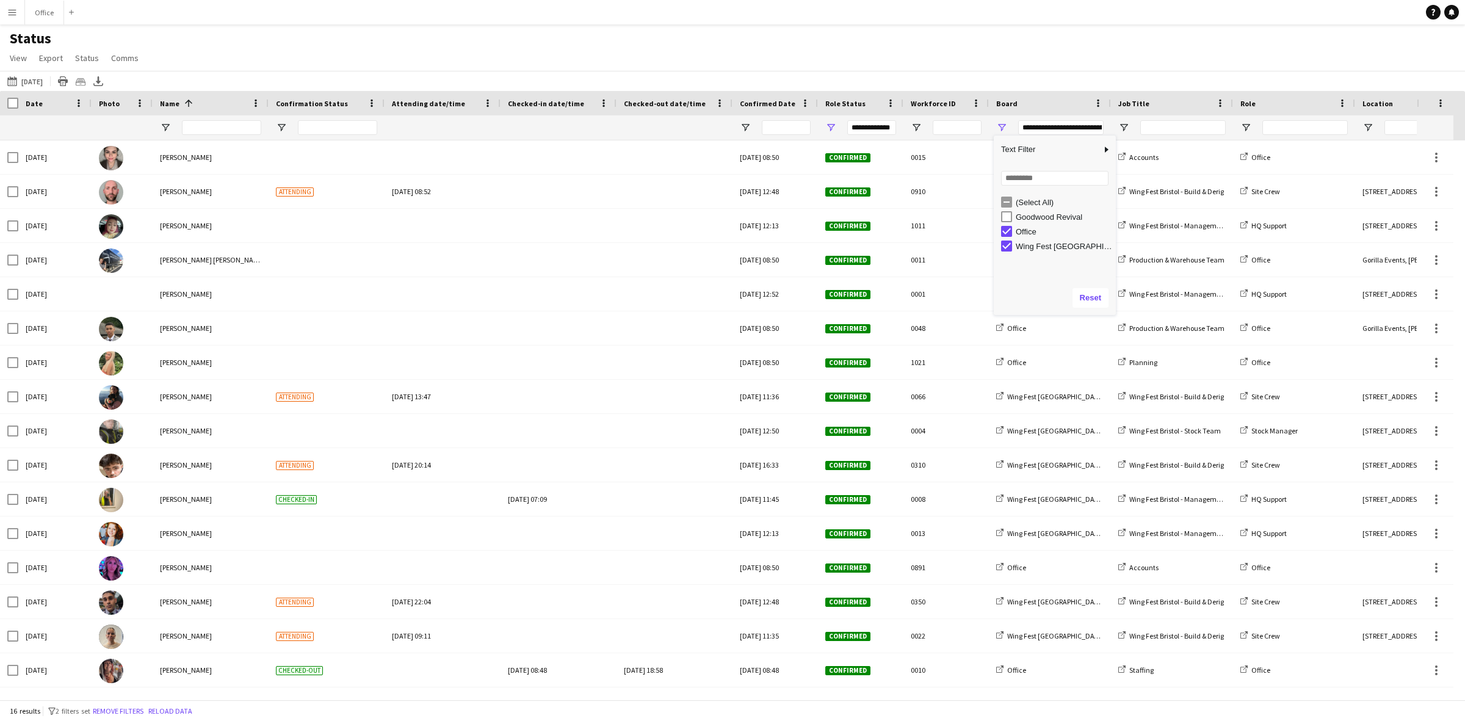 Image resolution: width=1465 pixels, height=721 pixels. What do you see at coordinates (1064, 202) in the screenshot?
I see `div: (Select All)` at bounding box center [1064, 202].